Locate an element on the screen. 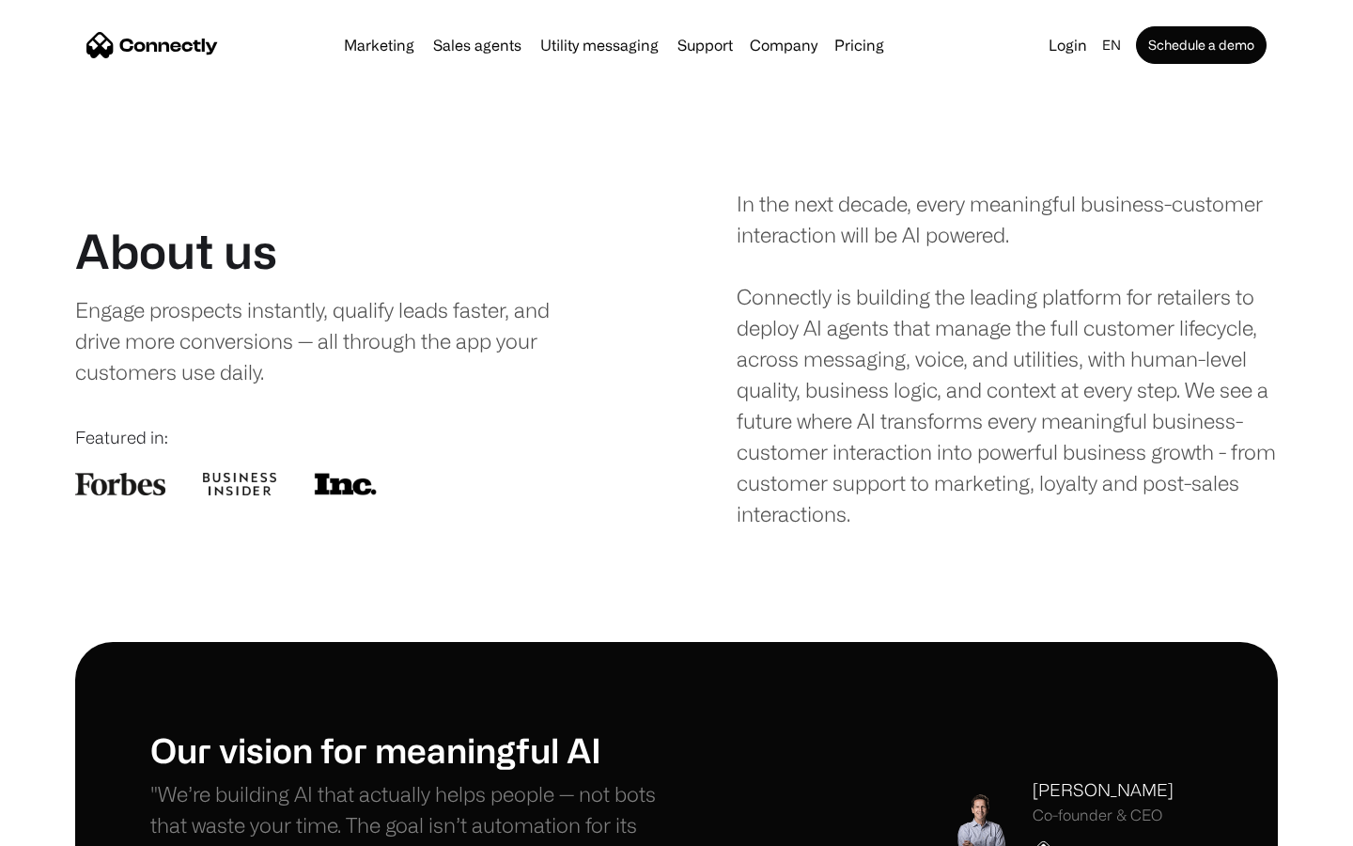 This screenshot has width=1353, height=846. a: Schedule a demo is located at coordinates (1201, 45).